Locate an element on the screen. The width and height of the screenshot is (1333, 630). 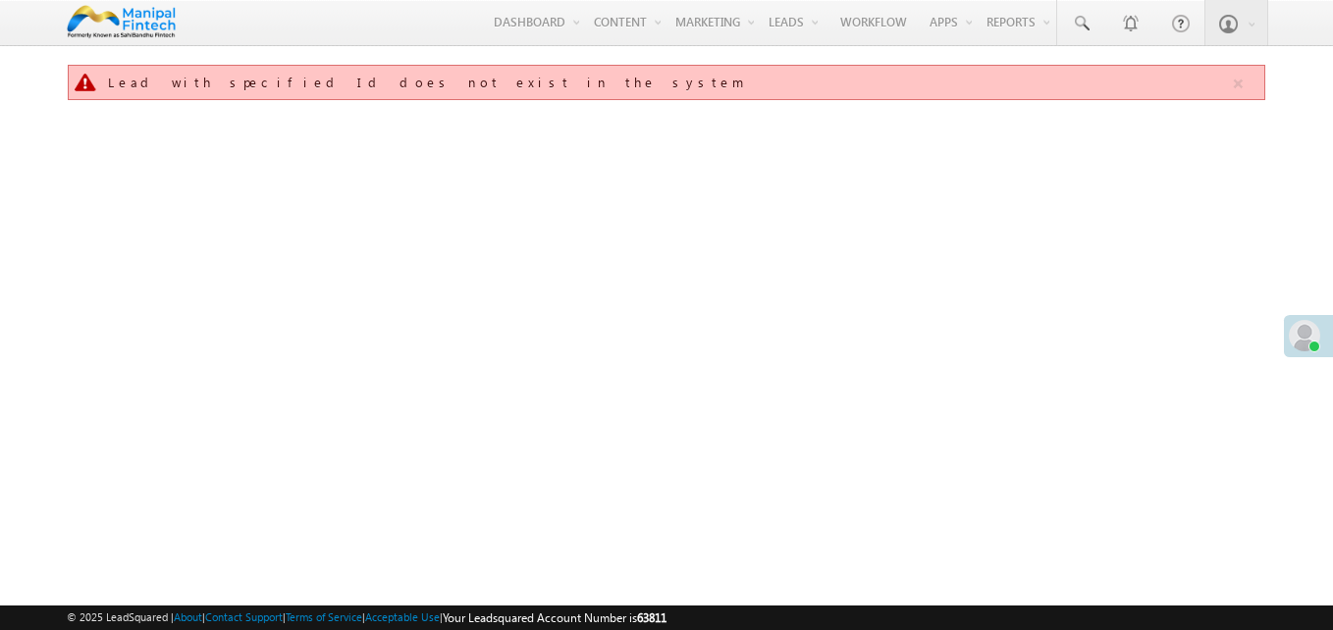
a: Acceptable Use is located at coordinates (402, 616).